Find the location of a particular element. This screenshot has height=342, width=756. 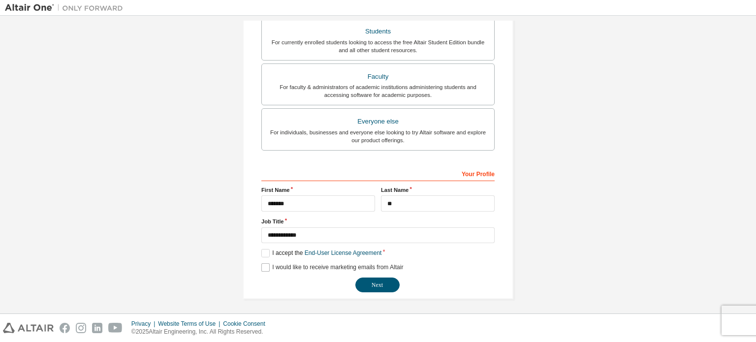

div: For faculty & administrators of academic institutions administering students and accessing softwa... is located at coordinates (378, 91).